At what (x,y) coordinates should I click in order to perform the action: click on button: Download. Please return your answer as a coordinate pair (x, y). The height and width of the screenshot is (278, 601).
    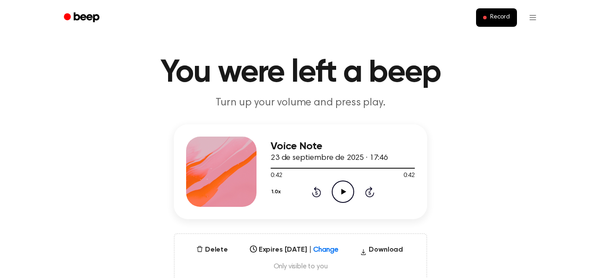
    Looking at the image, I should click on (381, 252).